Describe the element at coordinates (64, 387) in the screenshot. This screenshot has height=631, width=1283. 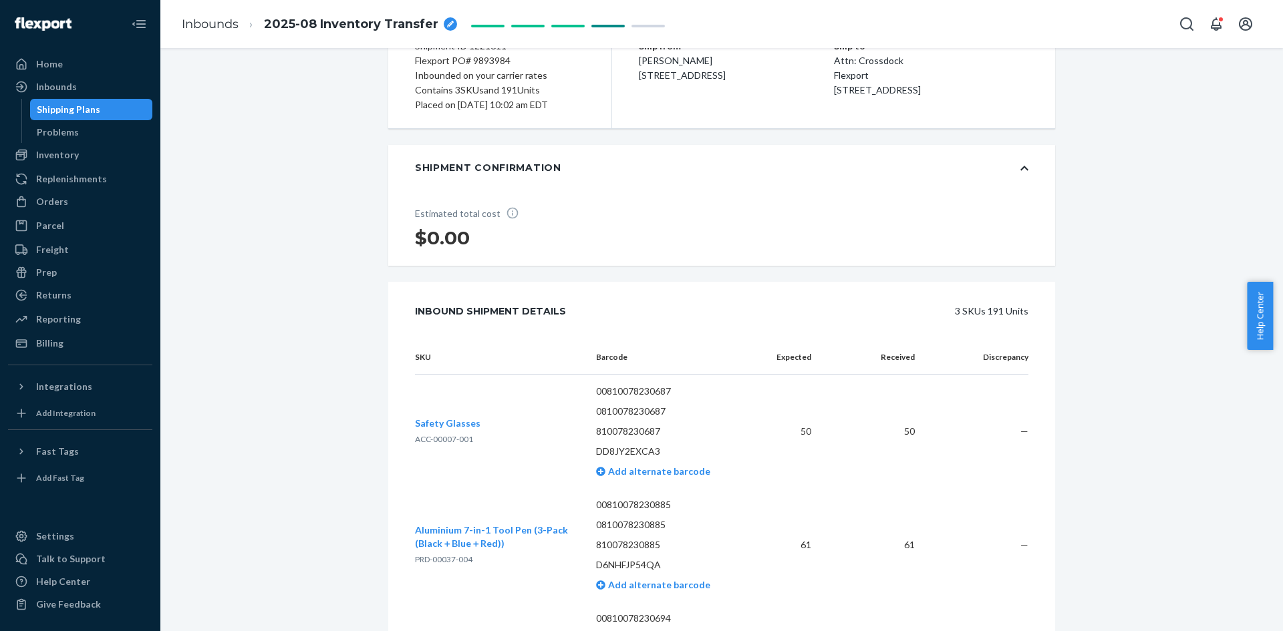
I see `div: Integrations` at that location.